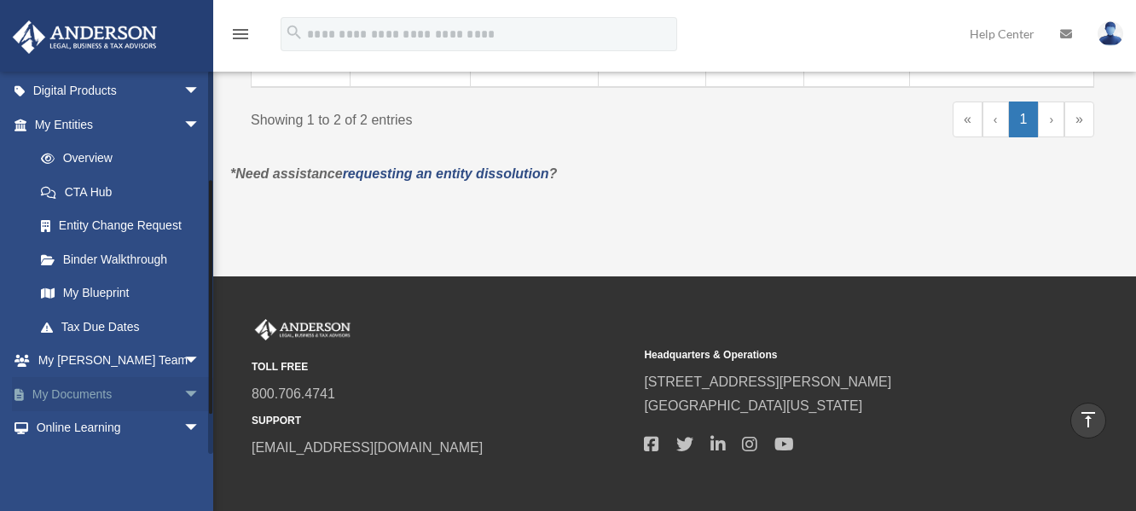 Image resolution: width=1136 pixels, height=511 pixels. I want to click on a: Tax Due Dates, so click(120, 327).